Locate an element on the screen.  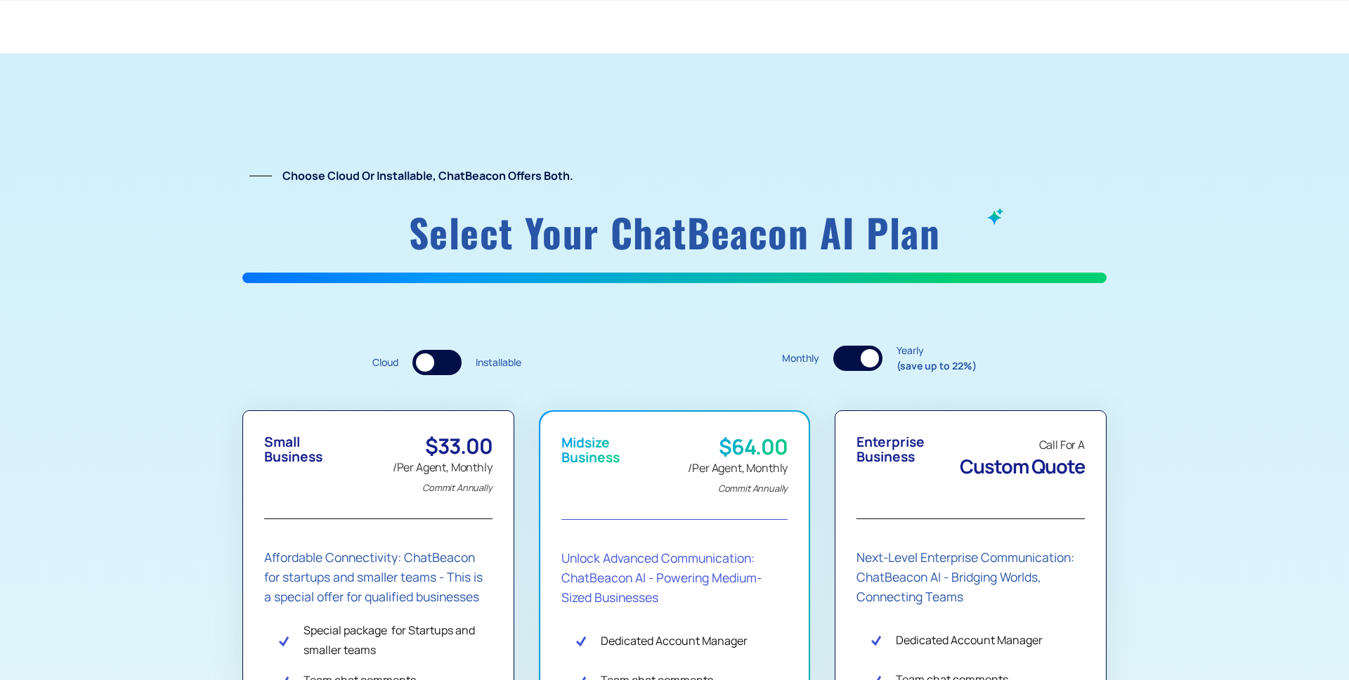
div: Enterprise Business is located at coordinates (890, 450).